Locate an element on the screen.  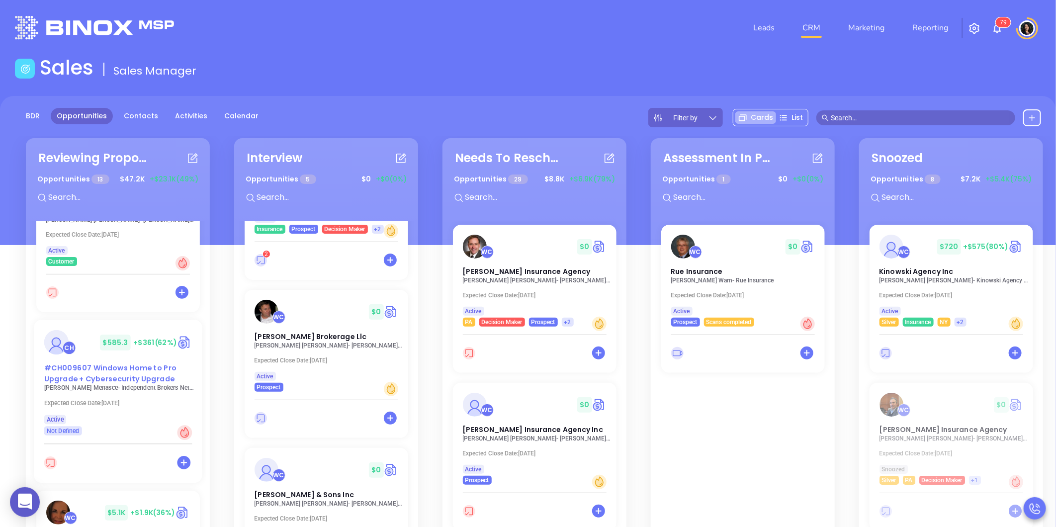
span: Chadwick Brokerage Llc is located at coordinates (311, 337).